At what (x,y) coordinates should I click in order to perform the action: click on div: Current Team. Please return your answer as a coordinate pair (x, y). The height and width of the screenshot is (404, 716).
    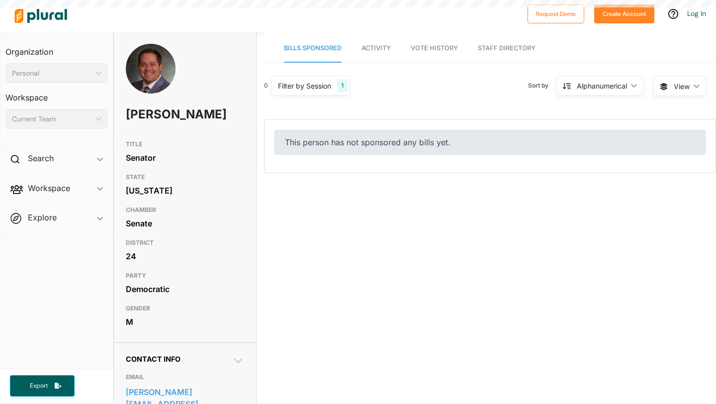
    Looking at the image, I should click on (52, 119).